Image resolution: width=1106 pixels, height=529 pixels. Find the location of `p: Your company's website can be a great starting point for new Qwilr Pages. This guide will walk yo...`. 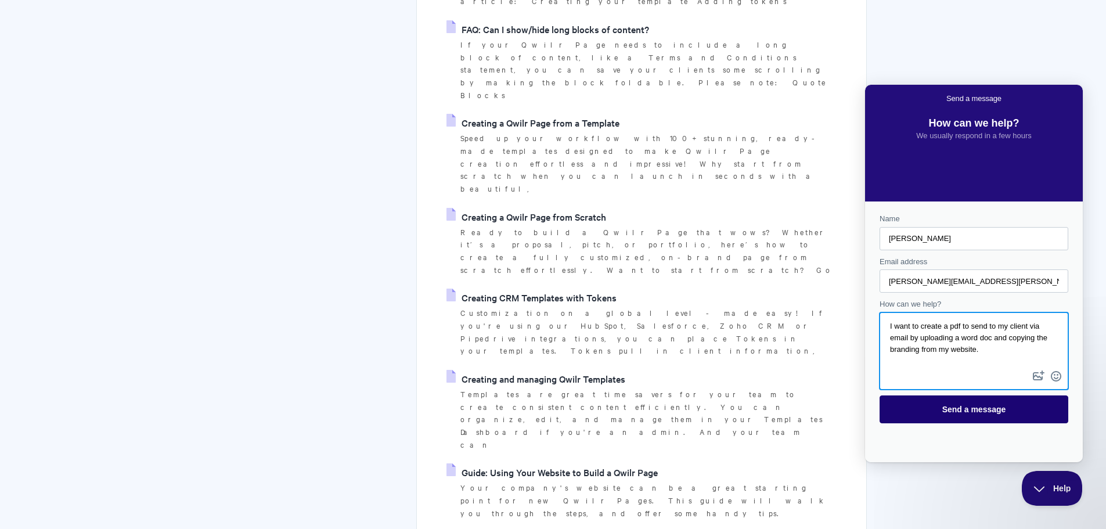

p: Your company's website can be a great starting point for new Qwilr Pages. This guide will walk yo... is located at coordinates (648, 500).